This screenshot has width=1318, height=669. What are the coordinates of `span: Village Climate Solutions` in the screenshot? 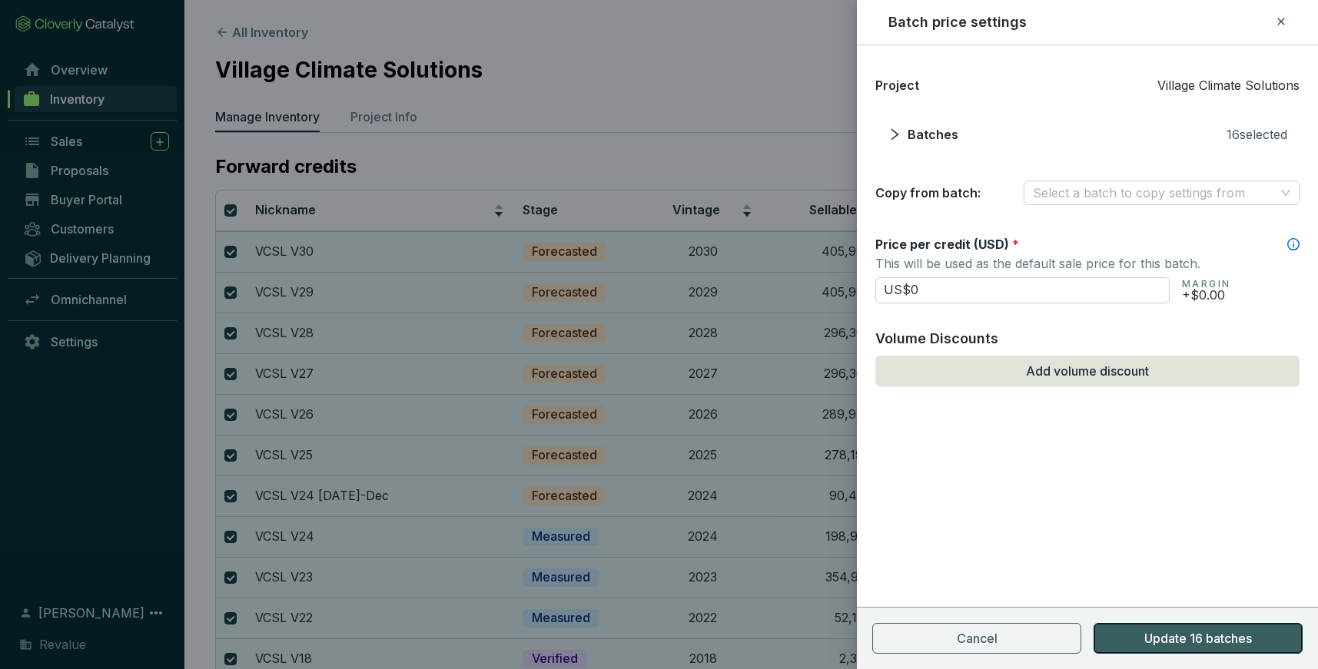 It's located at (1228, 85).